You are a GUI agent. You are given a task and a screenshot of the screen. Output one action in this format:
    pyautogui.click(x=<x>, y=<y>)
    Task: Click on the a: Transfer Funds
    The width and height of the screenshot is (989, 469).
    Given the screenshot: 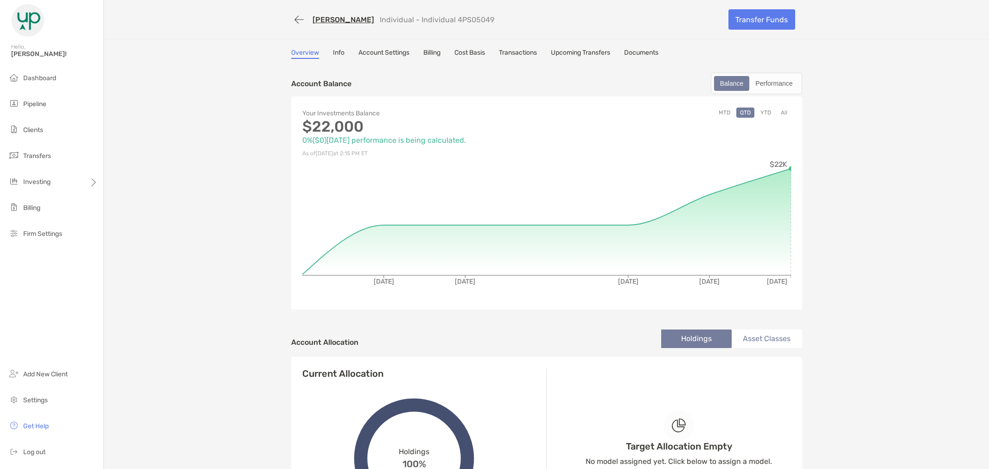 What is the action you would take?
    pyautogui.click(x=762, y=19)
    